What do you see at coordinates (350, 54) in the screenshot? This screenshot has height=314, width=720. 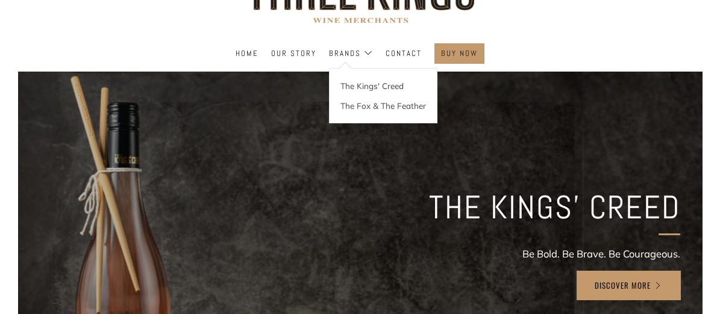 I see `a: Brands` at bounding box center [350, 54].